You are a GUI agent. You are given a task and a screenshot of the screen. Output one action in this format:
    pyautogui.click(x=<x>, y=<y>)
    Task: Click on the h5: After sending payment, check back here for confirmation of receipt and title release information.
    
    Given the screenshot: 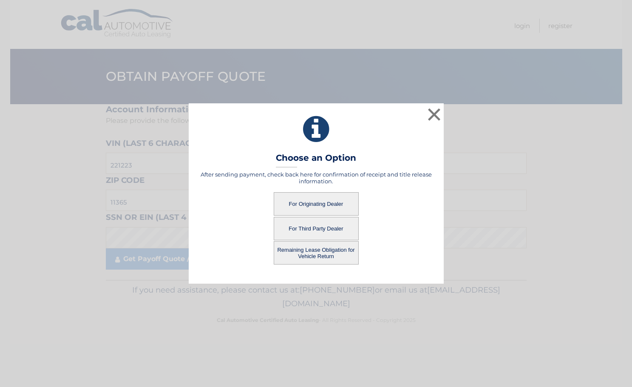 What is the action you would take?
    pyautogui.click(x=316, y=178)
    